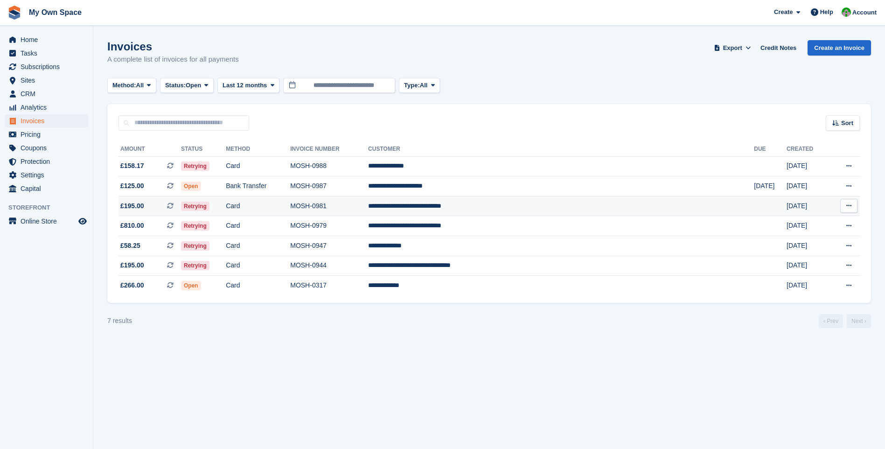  I want to click on span: Home, so click(49, 40).